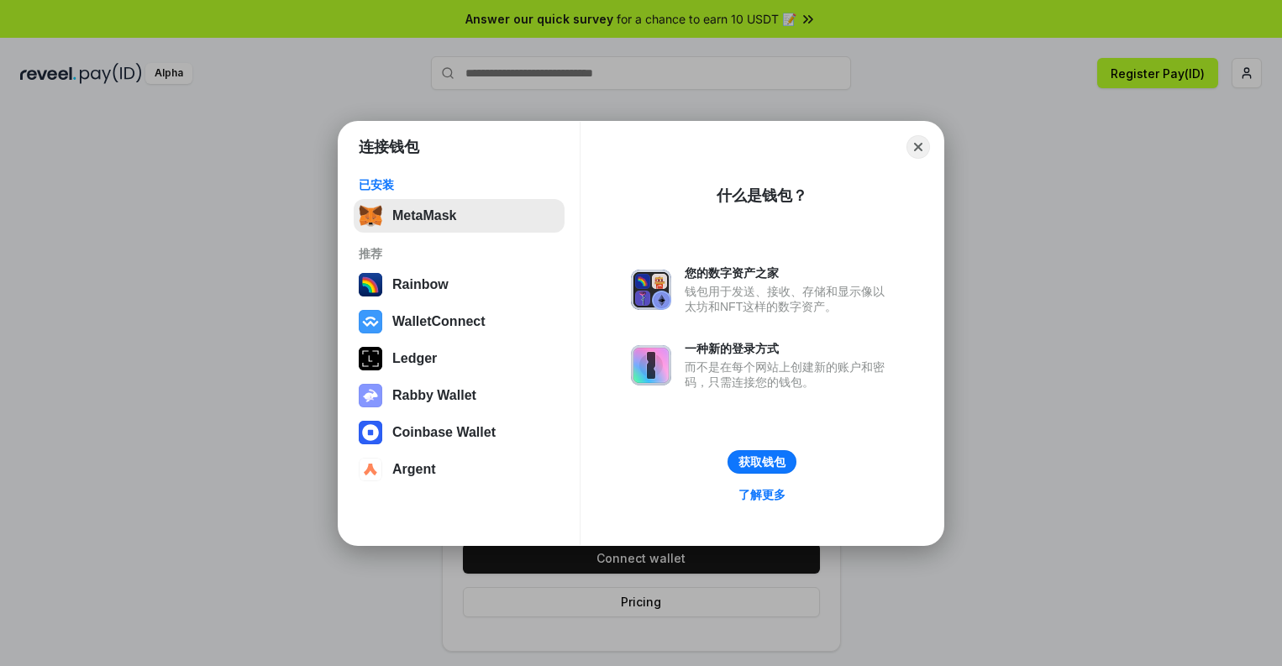  What do you see at coordinates (459, 285) in the screenshot?
I see `button: Rainbow` at bounding box center [459, 285].